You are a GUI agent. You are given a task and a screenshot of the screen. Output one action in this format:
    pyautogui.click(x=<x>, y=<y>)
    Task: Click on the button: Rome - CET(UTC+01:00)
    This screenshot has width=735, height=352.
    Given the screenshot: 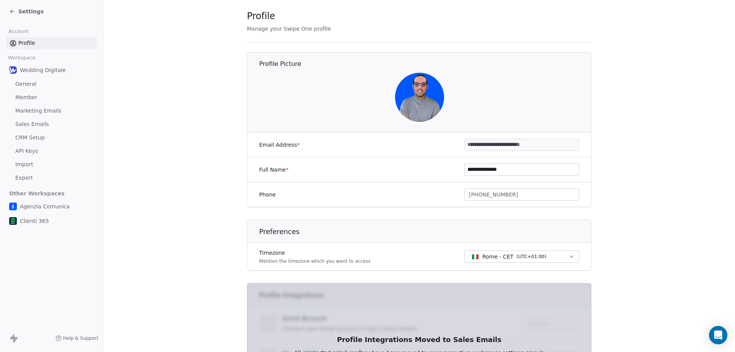 What is the action you would take?
    pyautogui.click(x=521, y=256)
    